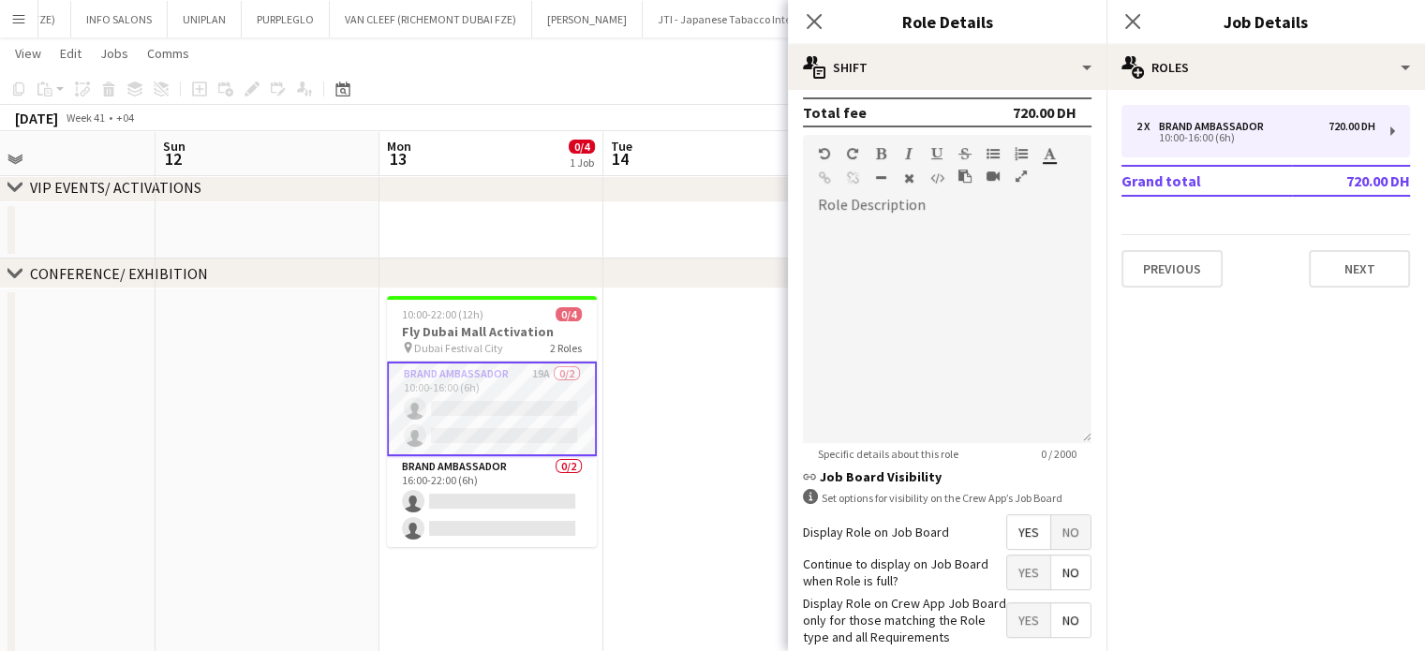 This screenshot has width=1425, height=651. I want to click on div: 10:00-22:00 (12h)0/4Fly Dubai Mall Activation Dubai Festival City2 RolesBrand Ambassador19A0/210:..., so click(492, 422).